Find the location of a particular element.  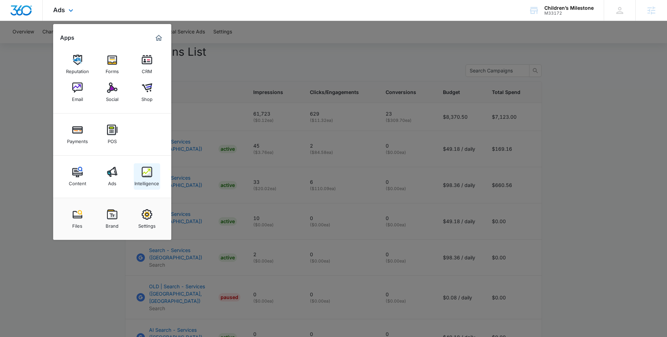

div: Forms is located at coordinates (112, 70).